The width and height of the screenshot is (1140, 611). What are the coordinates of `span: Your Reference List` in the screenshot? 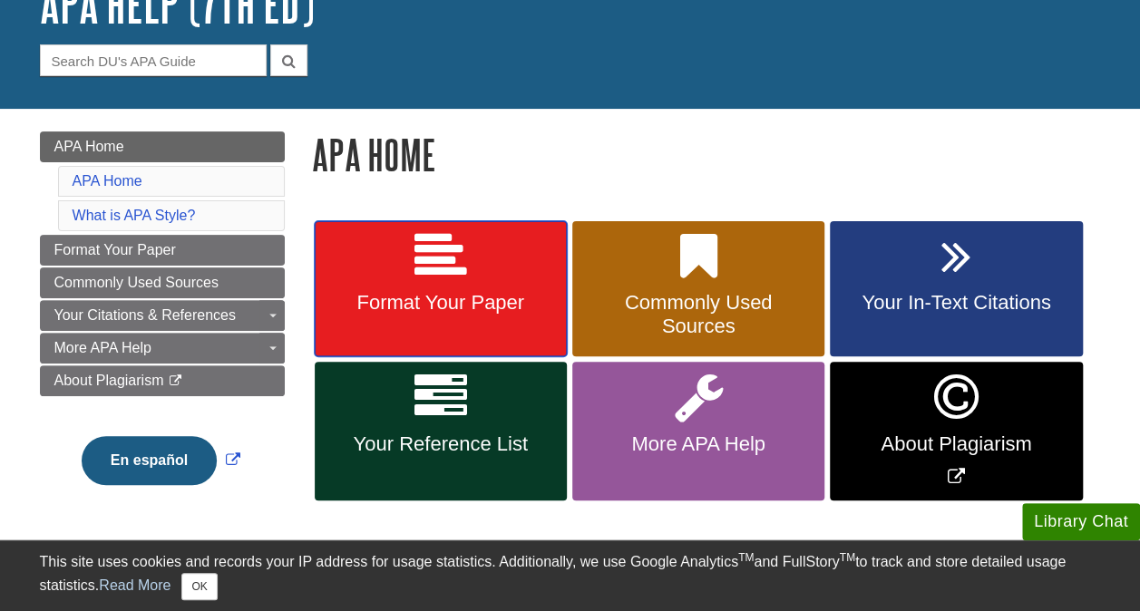 It's located at (441, 444).